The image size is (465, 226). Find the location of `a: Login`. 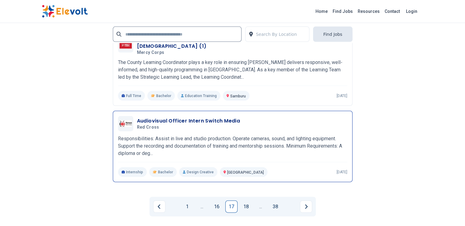

a: Login is located at coordinates (411, 11).